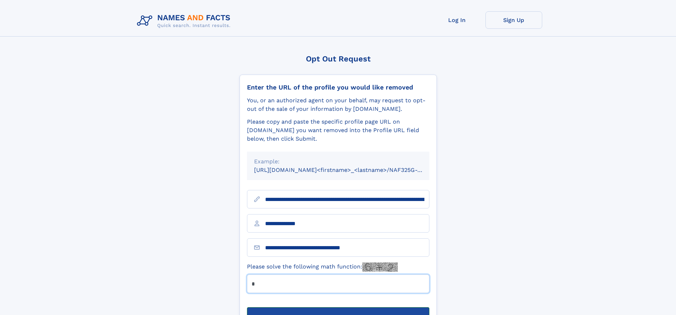  Describe the element at coordinates (338, 105) in the screenshot. I see `div: You, or an authorized agent on your behalf, may request to opt-out of the sale of your informatio...` at that location.